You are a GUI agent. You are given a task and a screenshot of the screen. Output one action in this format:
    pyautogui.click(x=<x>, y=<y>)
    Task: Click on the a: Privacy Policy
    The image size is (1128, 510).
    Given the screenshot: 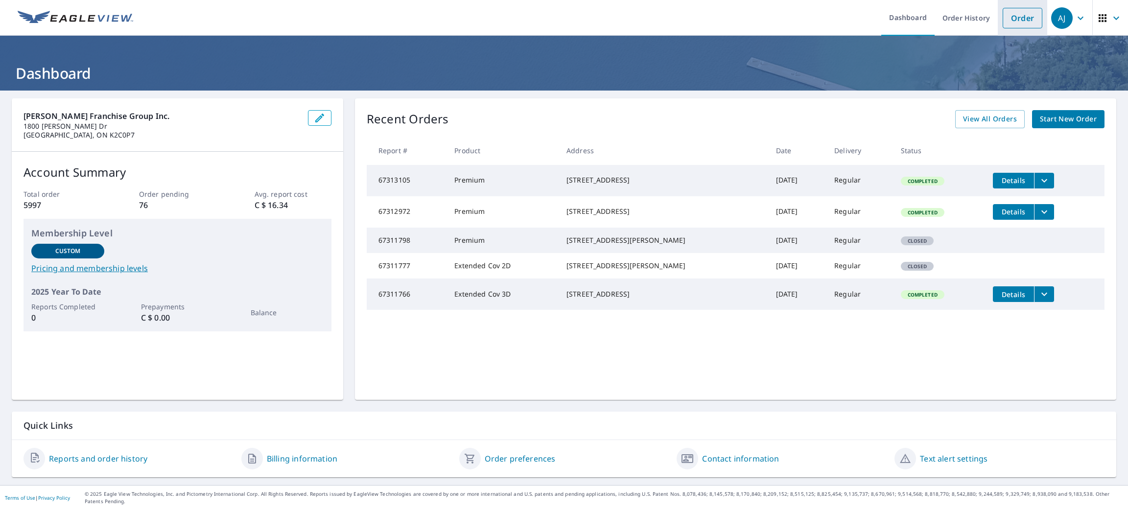 What is the action you would take?
    pyautogui.click(x=54, y=498)
    